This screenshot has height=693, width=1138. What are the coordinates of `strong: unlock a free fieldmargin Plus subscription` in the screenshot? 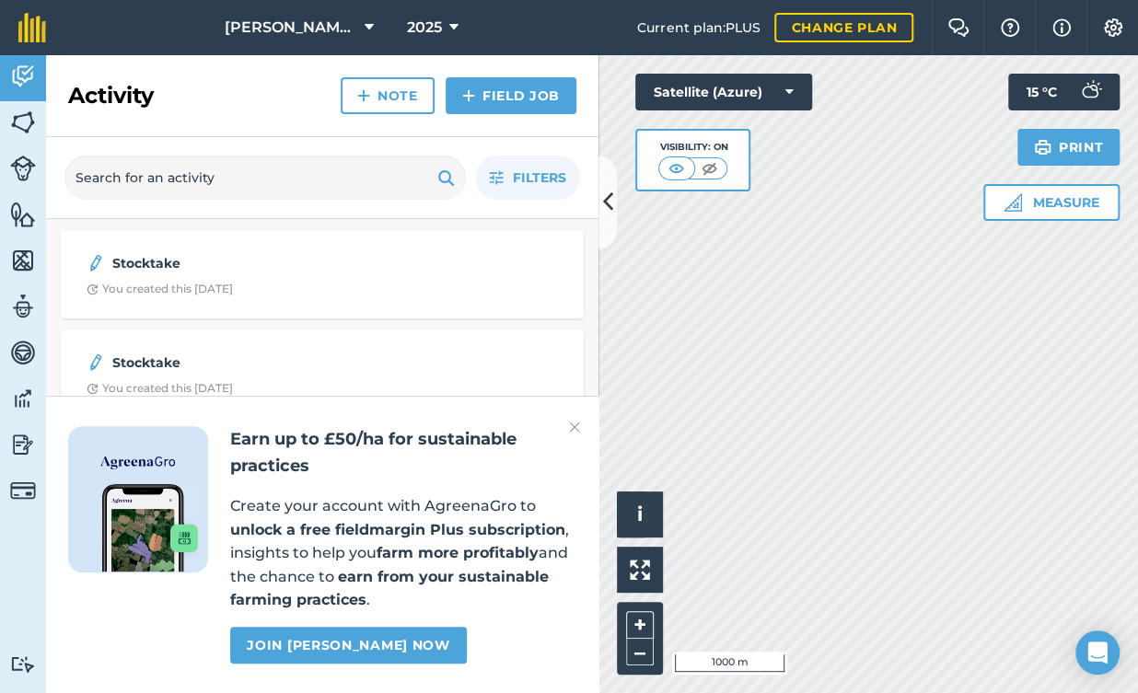 It's located at (398, 530).